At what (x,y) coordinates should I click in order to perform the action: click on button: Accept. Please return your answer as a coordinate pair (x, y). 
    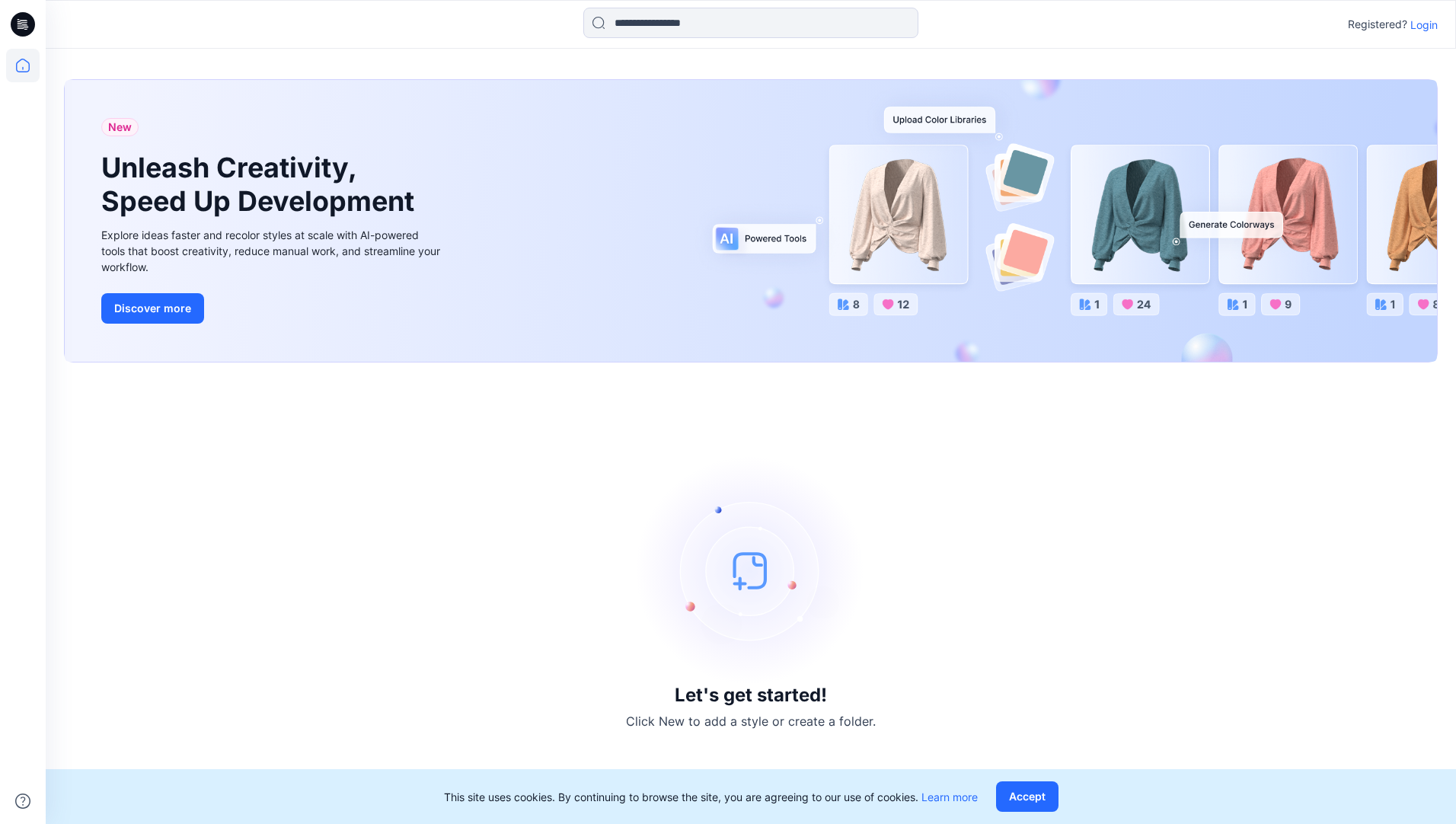
    Looking at the image, I should click on (1028, 797).